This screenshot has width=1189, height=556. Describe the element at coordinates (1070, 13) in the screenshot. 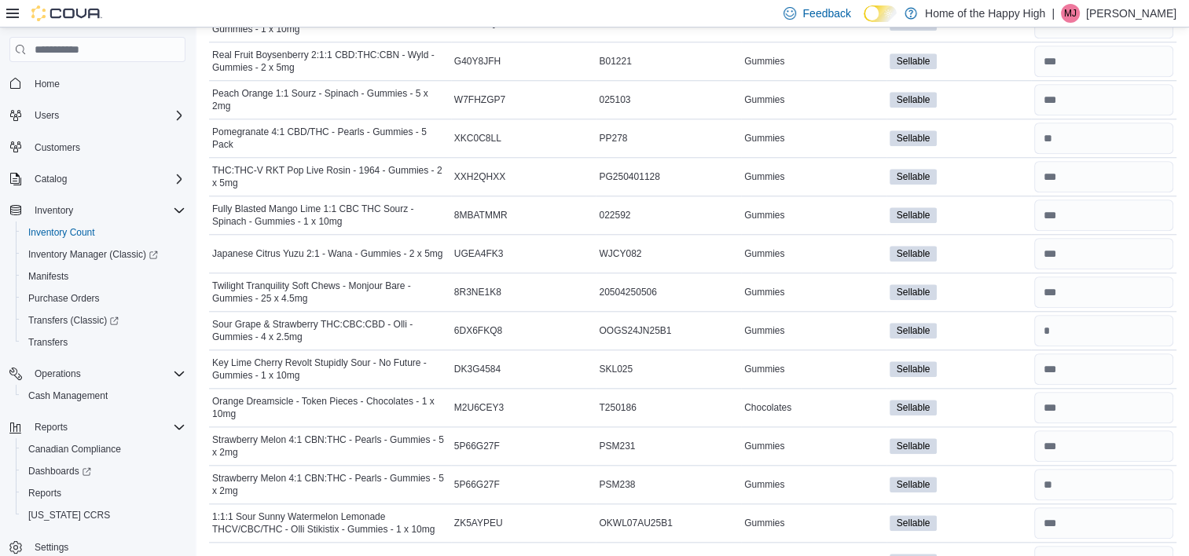

I see `span: MJ` at that location.